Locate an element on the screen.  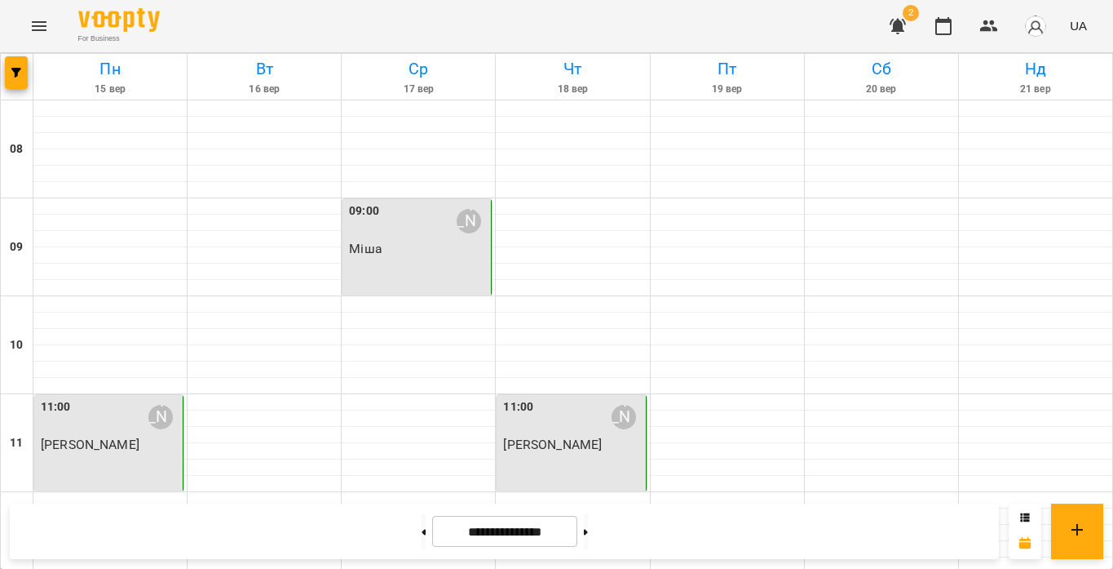
h6: 21 вер is located at coordinates (1036, 89).